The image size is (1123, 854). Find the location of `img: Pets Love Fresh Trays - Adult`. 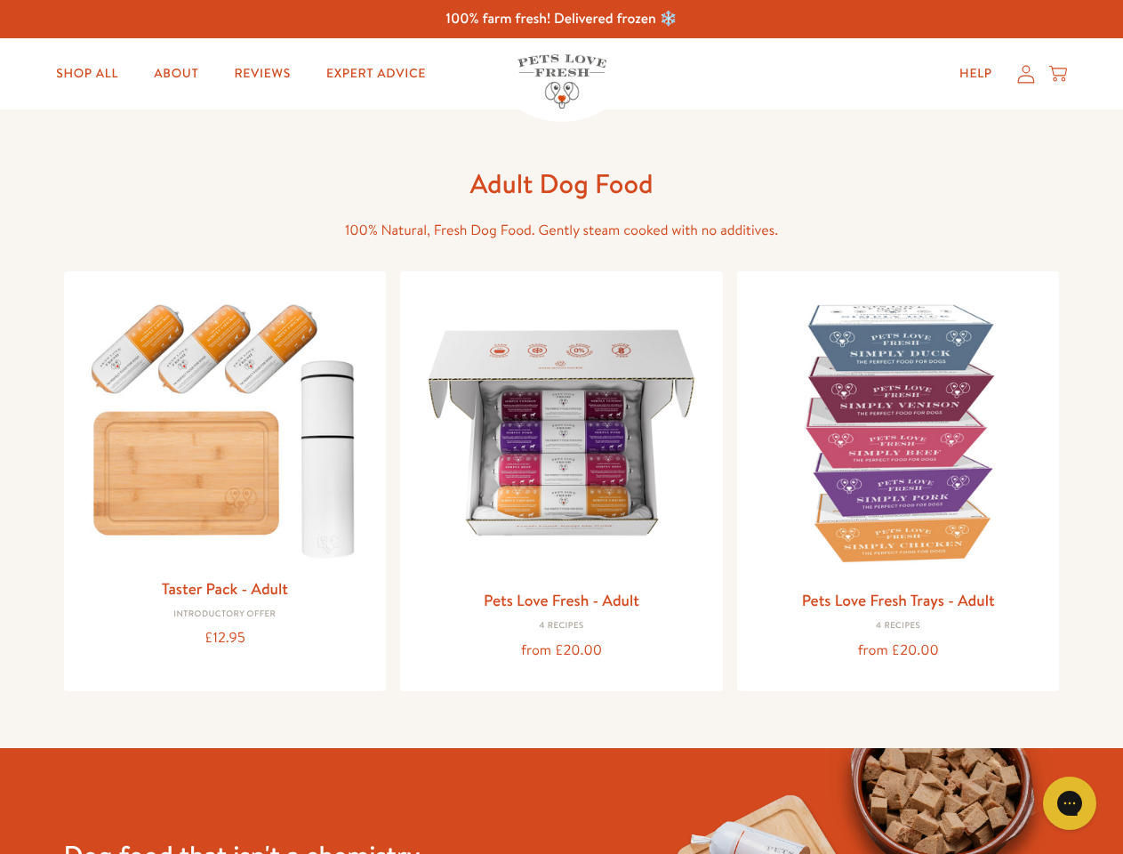

img: Pets Love Fresh Trays - Adult is located at coordinates (898, 432).